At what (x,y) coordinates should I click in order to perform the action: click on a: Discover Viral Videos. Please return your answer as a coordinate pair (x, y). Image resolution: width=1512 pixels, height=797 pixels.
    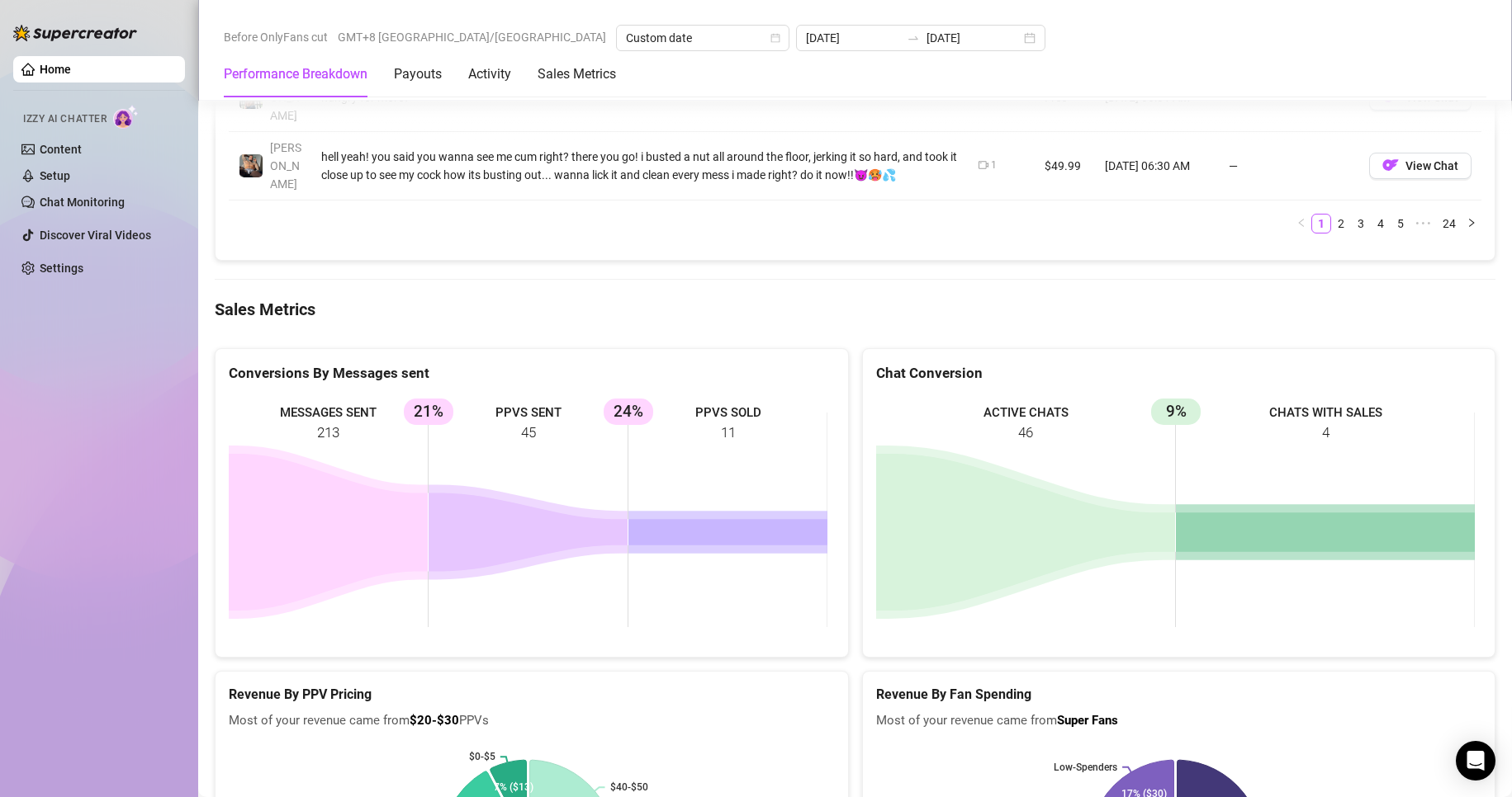
    Looking at the image, I should click on (95, 235).